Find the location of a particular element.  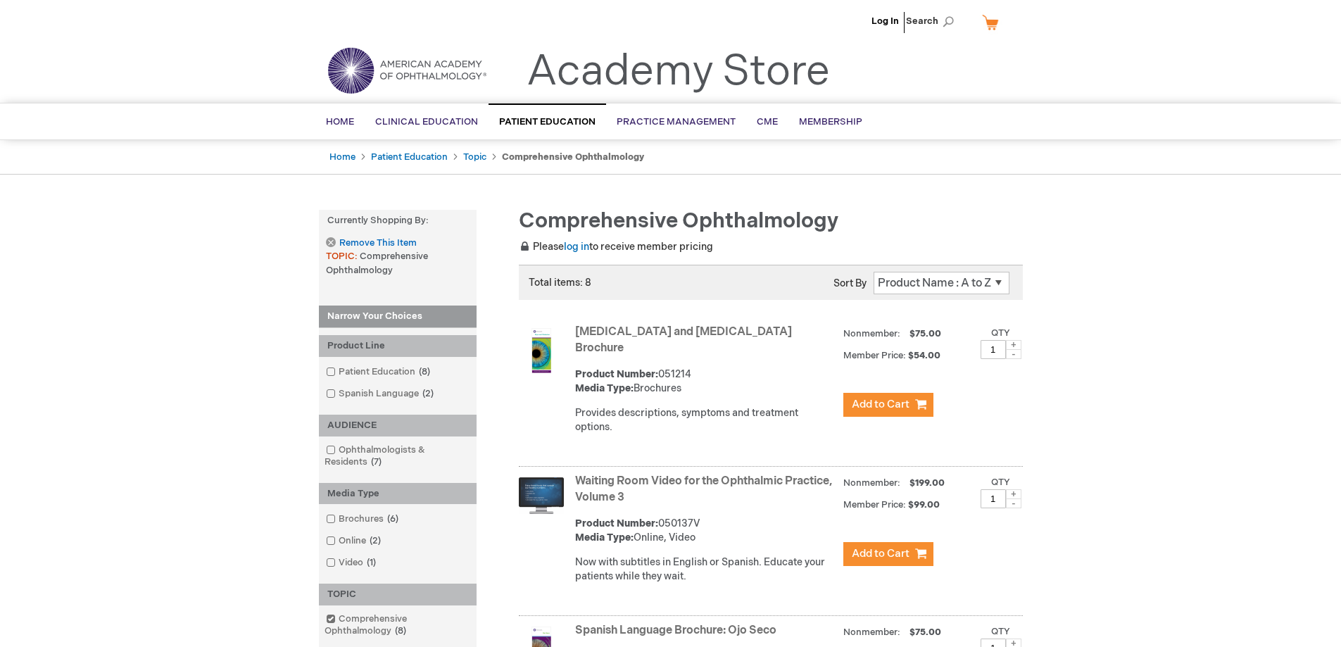

span: Clinical Education is located at coordinates (427, 122).